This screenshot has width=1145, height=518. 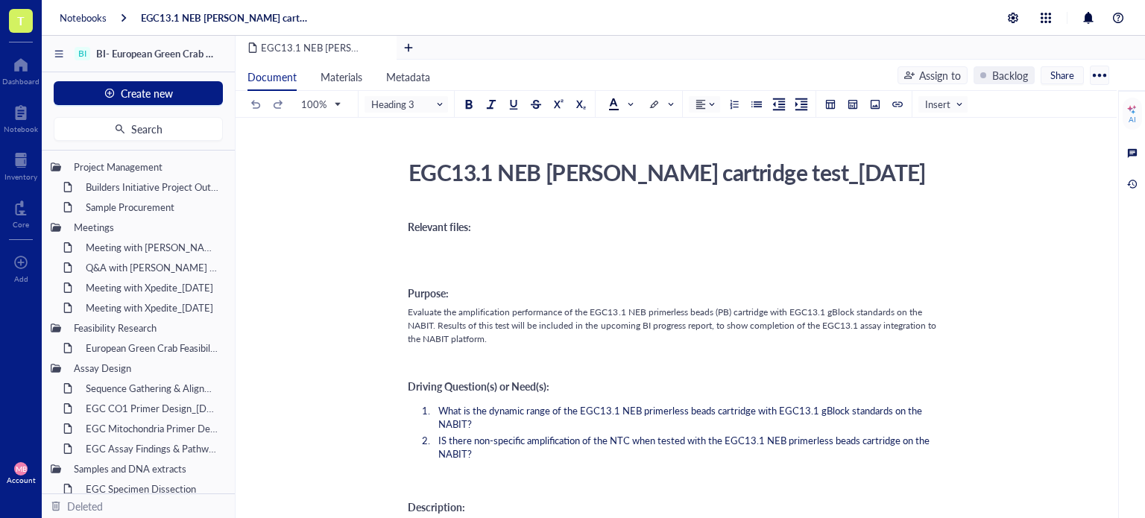 What do you see at coordinates (272, 77) in the screenshot?
I see `span: Document` at bounding box center [272, 77].